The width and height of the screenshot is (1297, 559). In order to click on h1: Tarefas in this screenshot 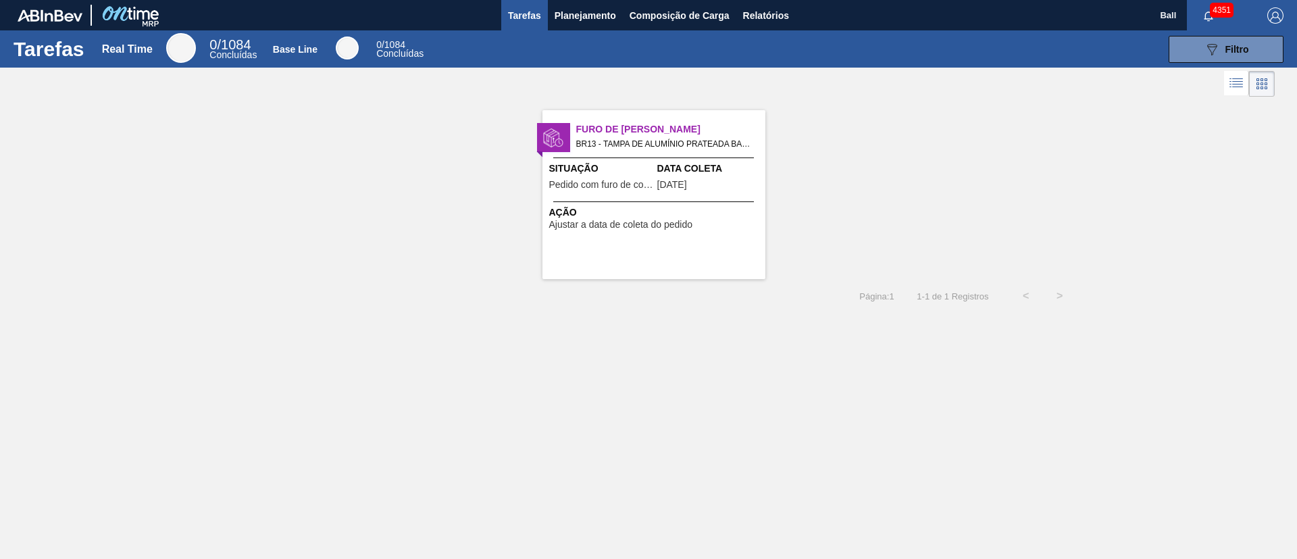, I will do `click(49, 49)`.